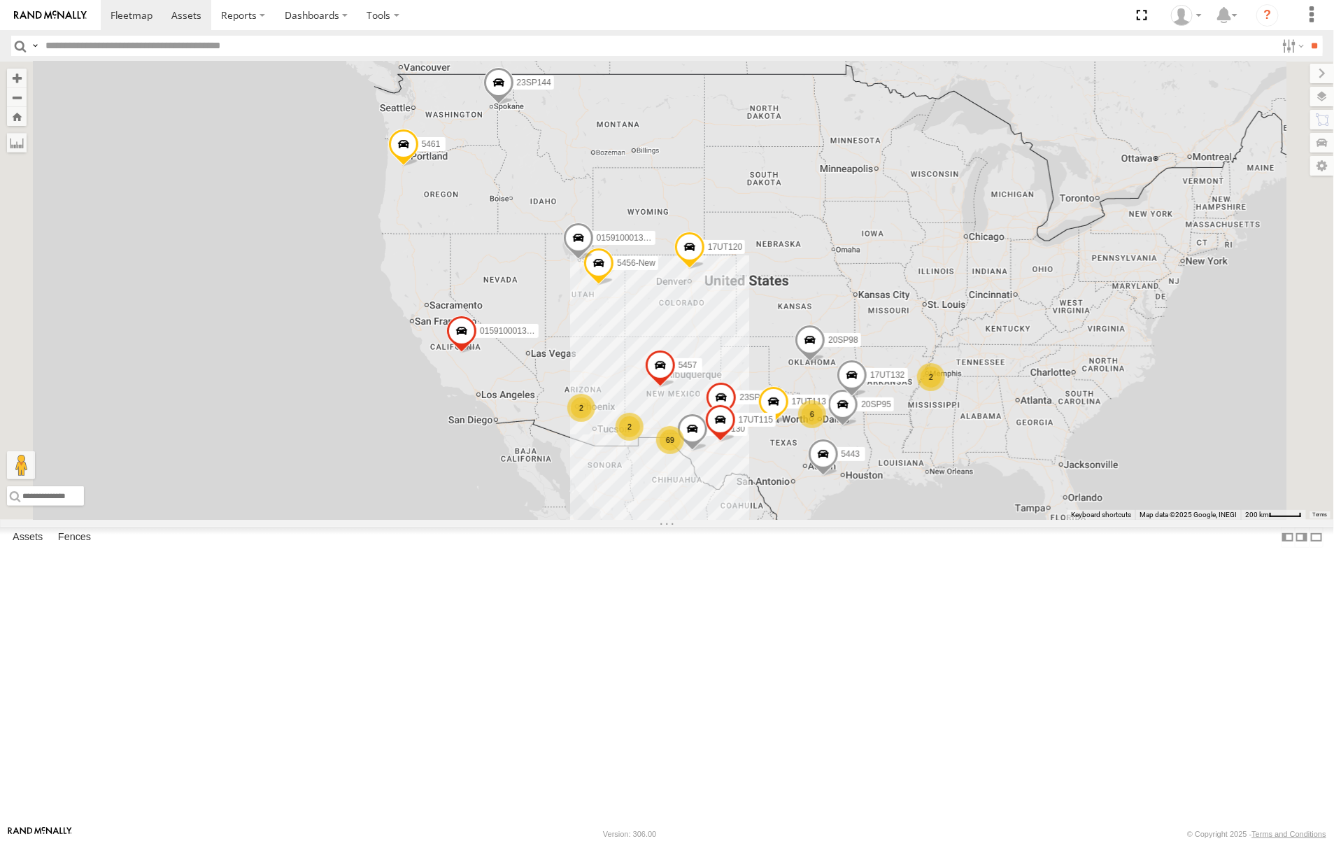 The height and width of the screenshot is (841, 1334). I want to click on img: rand-logo.svg, so click(50, 15).